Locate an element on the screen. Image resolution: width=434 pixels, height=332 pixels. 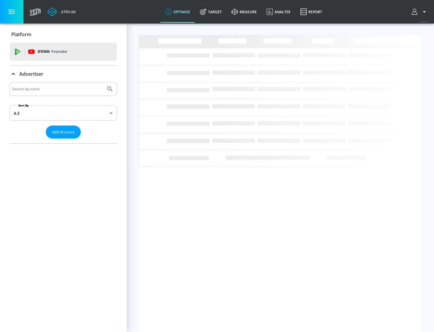
span: v 4.24.0 is located at coordinates (424, 21).